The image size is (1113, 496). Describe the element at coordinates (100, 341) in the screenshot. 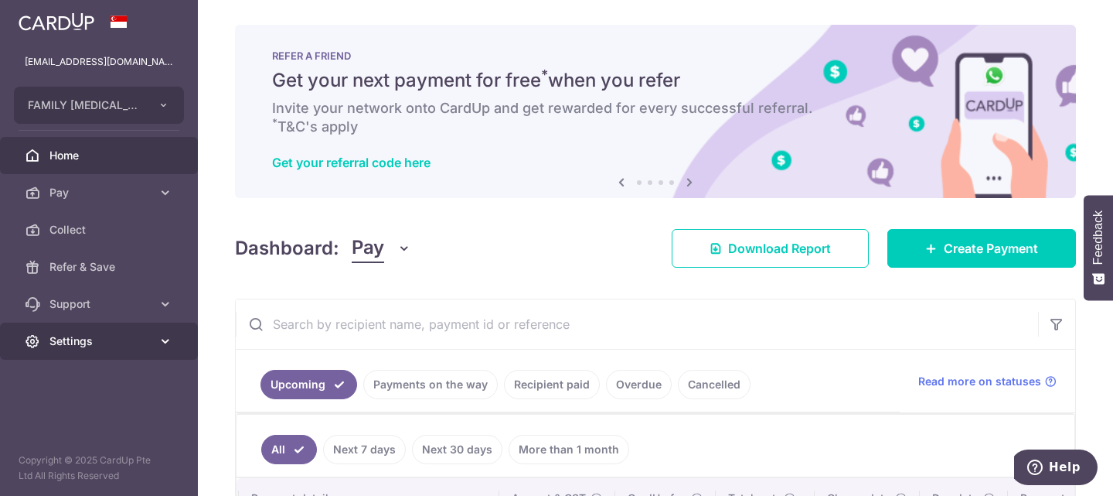

I see `span: Settings` at that location.